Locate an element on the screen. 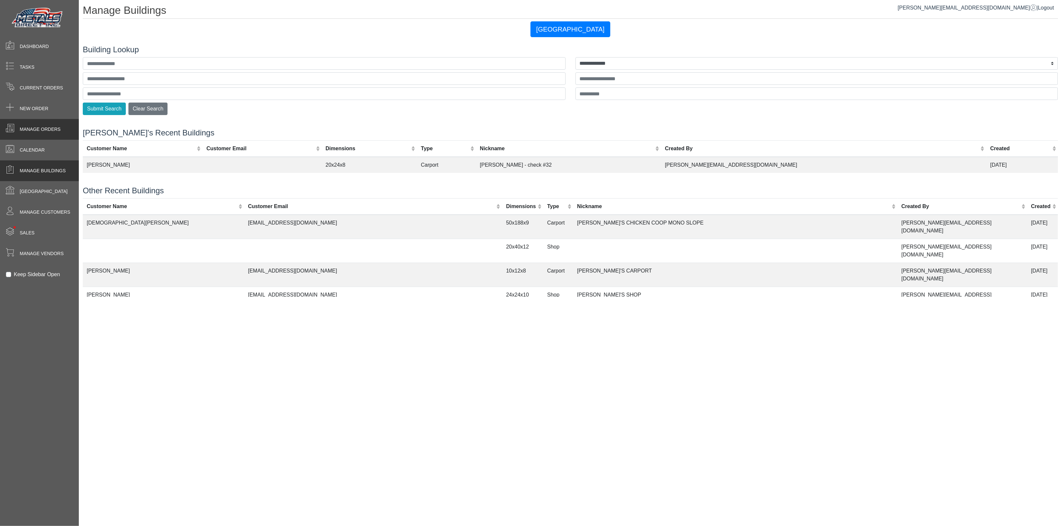  td: 20x24x8 is located at coordinates (369, 165).